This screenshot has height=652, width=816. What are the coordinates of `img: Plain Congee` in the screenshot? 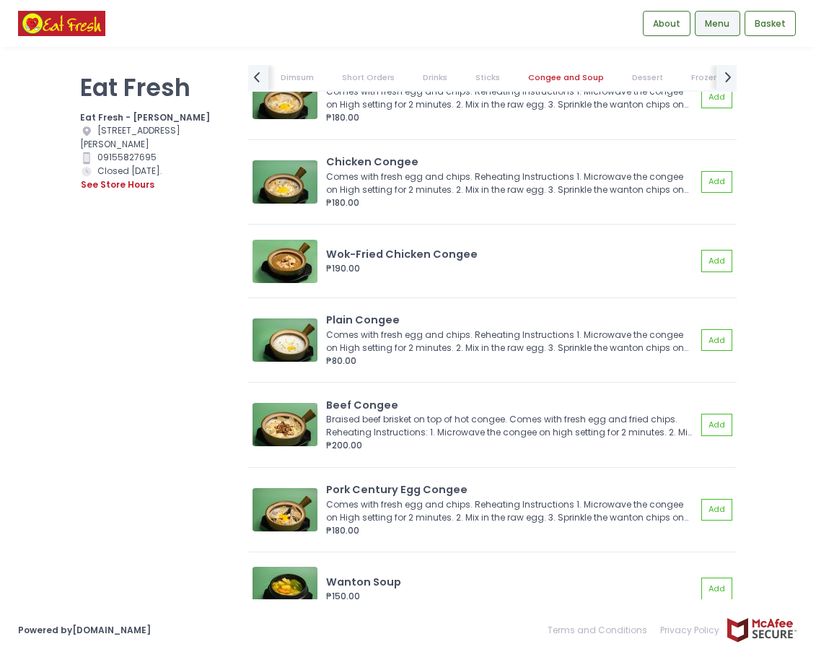 It's located at (285, 340).